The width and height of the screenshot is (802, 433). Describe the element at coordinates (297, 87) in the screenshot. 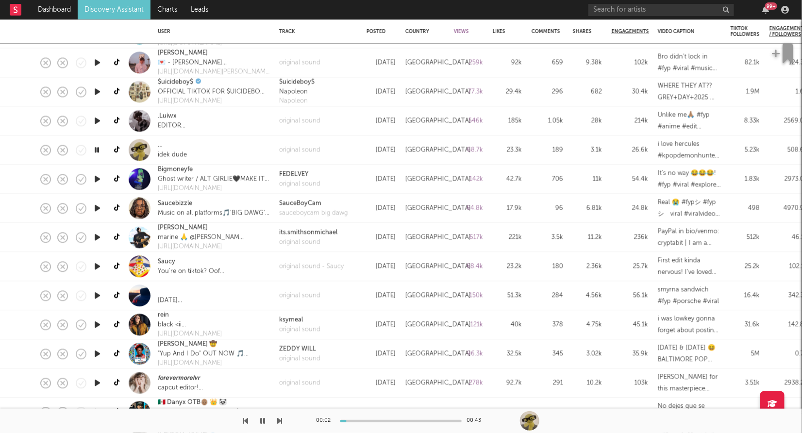

I see `a: $uicideboy$Napoleon` at that location.